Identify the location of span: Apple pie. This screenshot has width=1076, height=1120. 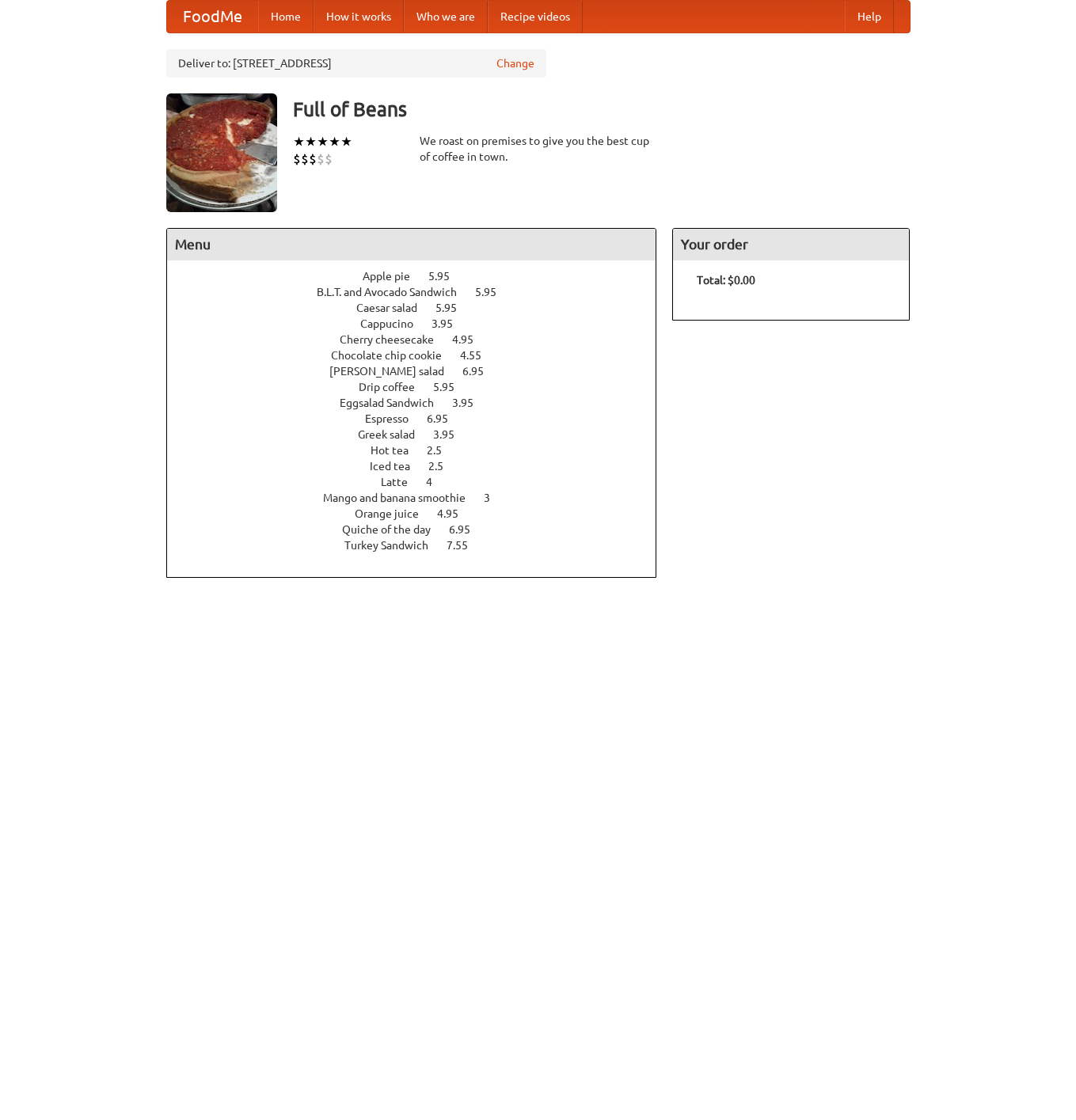
(395, 276).